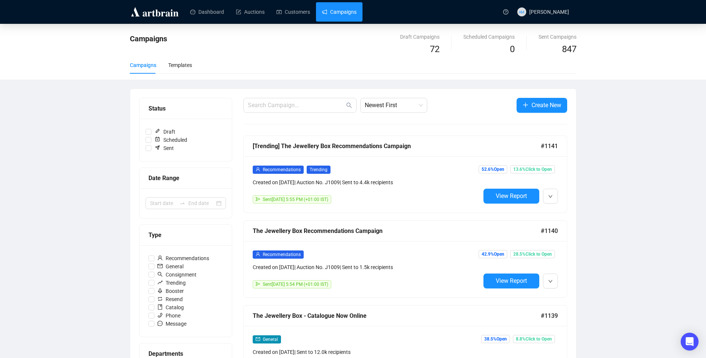 The height and width of the screenshot is (358, 706). What do you see at coordinates (164, 148) in the screenshot?
I see `span: Sent` at bounding box center [164, 148].